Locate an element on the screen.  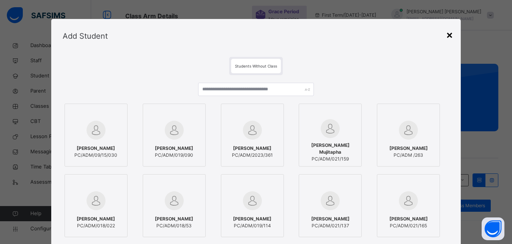
span: PC/ADM/2023/361 is located at coordinates (252, 155).